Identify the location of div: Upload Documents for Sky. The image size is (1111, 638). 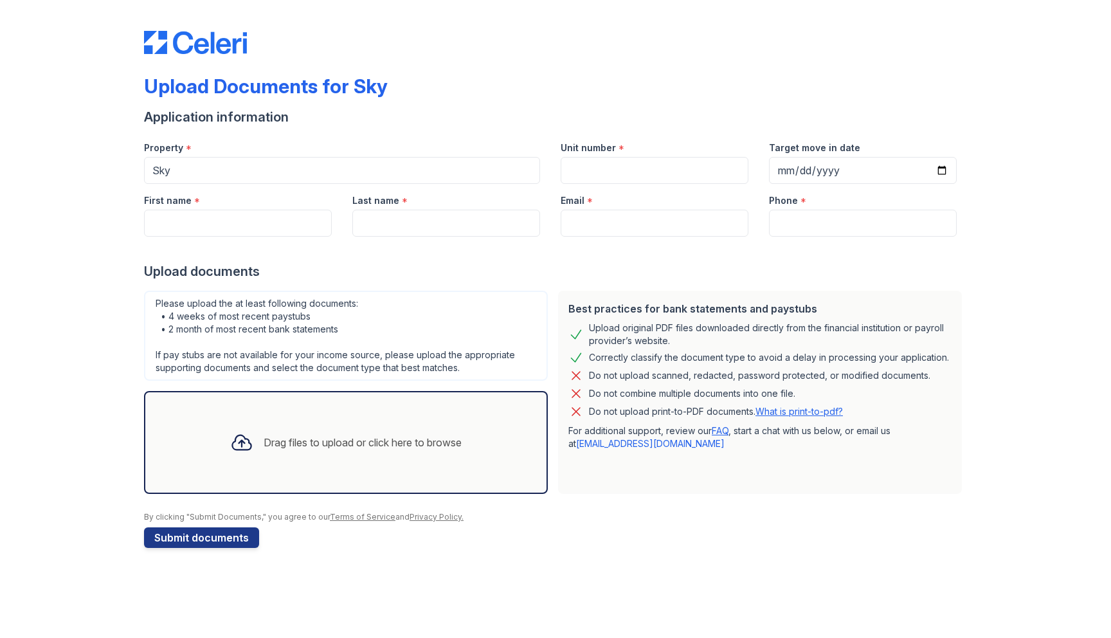
(266, 86).